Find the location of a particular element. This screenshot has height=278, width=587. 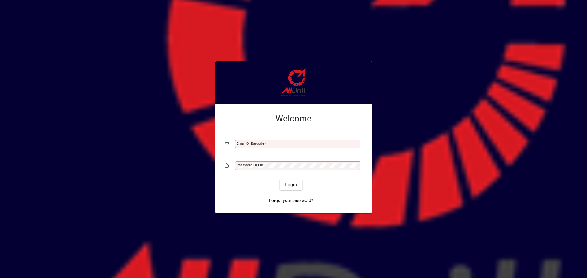

mat-label: Email or Barcode is located at coordinates (250, 144).